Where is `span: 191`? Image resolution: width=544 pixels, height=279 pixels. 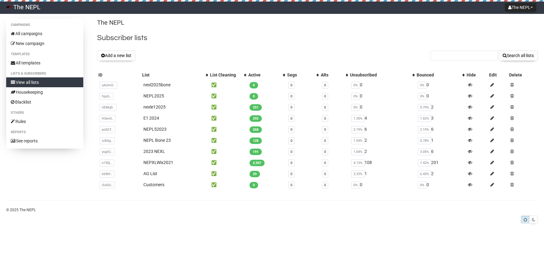 span: 191 is located at coordinates (255, 152).